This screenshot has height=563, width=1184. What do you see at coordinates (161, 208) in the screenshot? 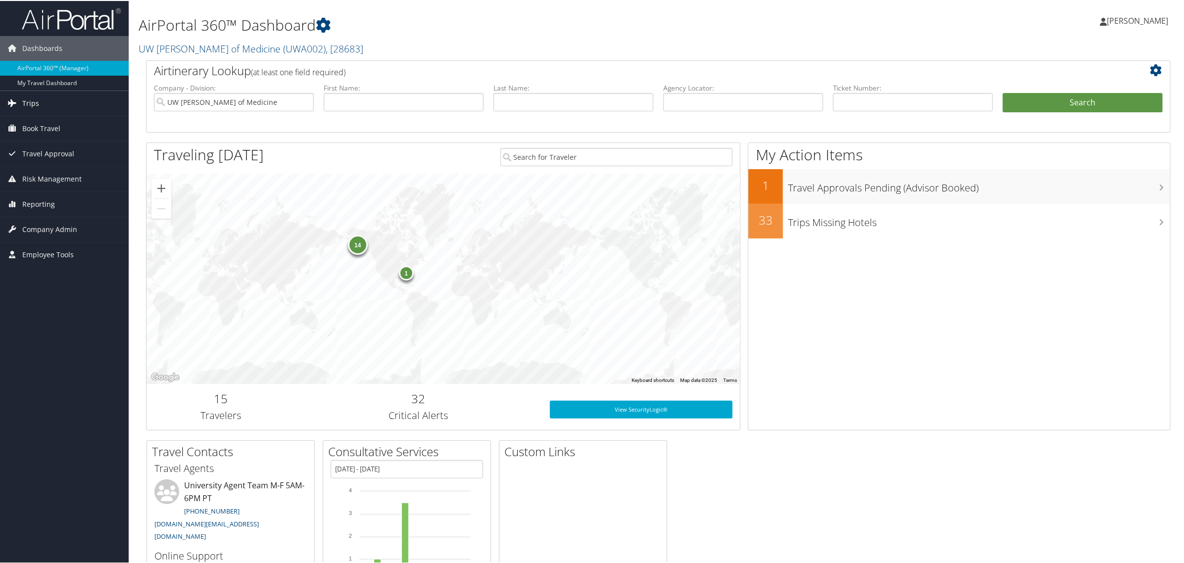
I see `button: Zoom out` at bounding box center [161, 208].